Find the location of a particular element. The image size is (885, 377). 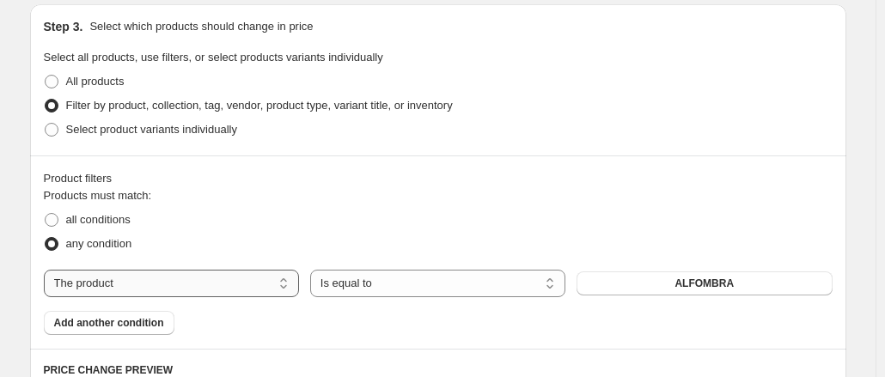

span: any condition is located at coordinates (99, 243).